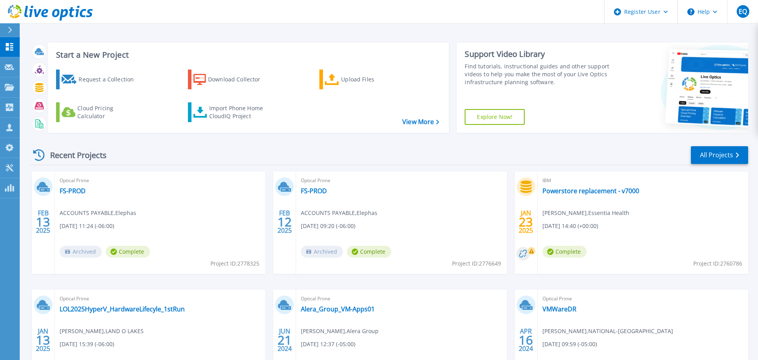  What do you see at coordinates (248, 55) in the screenshot?
I see `h3: Start a New Project` at bounding box center [248, 55].